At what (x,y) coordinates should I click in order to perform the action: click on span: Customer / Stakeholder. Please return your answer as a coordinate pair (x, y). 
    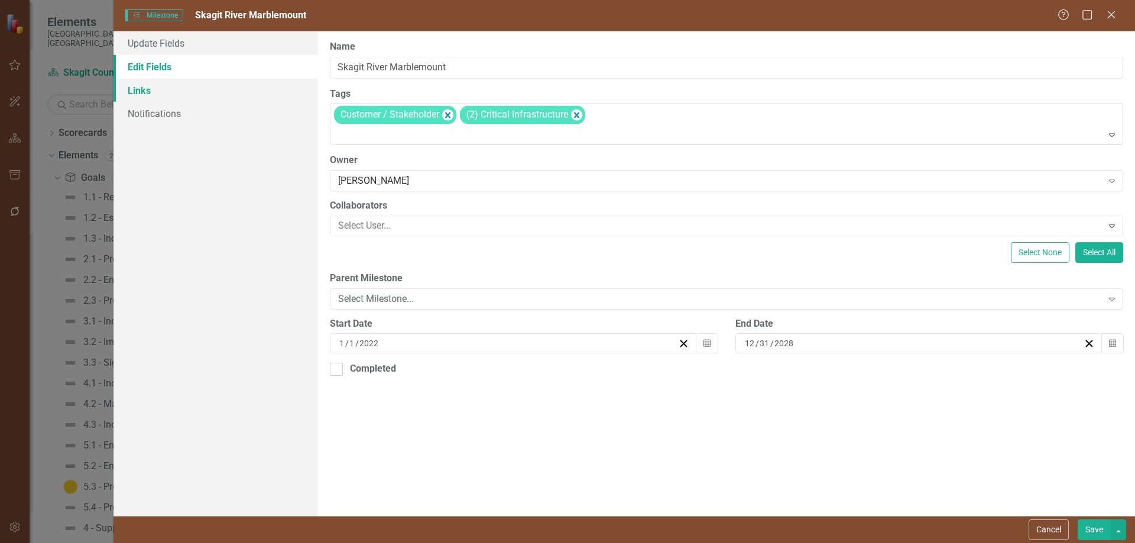
    Looking at the image, I should click on (390, 114).